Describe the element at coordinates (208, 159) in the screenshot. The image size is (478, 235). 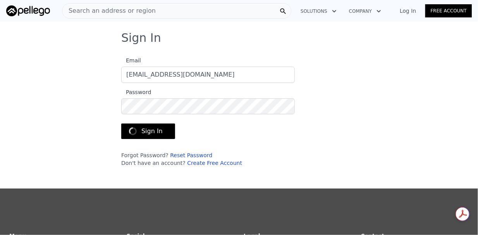
I see `div: Forgot Password? Don't have an account?` at that location.